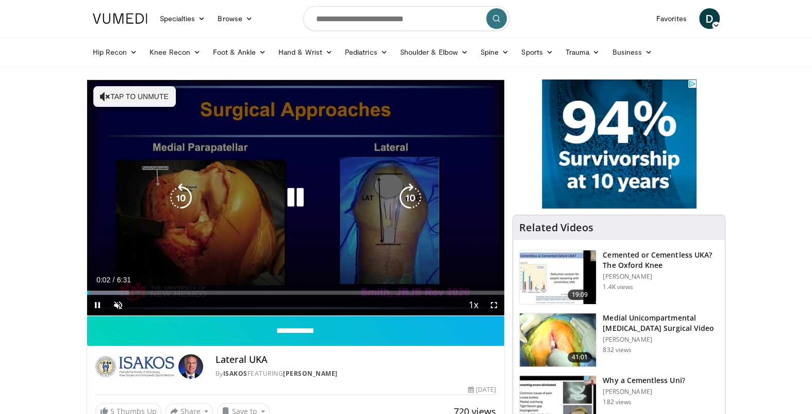 The width and height of the screenshot is (812, 414). I want to click on img: 9b642bfc-d7b4-4039-b074-6567d34ad43b.150x105_q85_crop-smart_upscale.jpg, so click(558, 277).